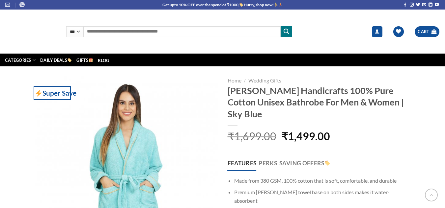 The image size is (445, 208). Describe the element at coordinates (377, 32) in the screenshot. I see `a: Login` at that location.